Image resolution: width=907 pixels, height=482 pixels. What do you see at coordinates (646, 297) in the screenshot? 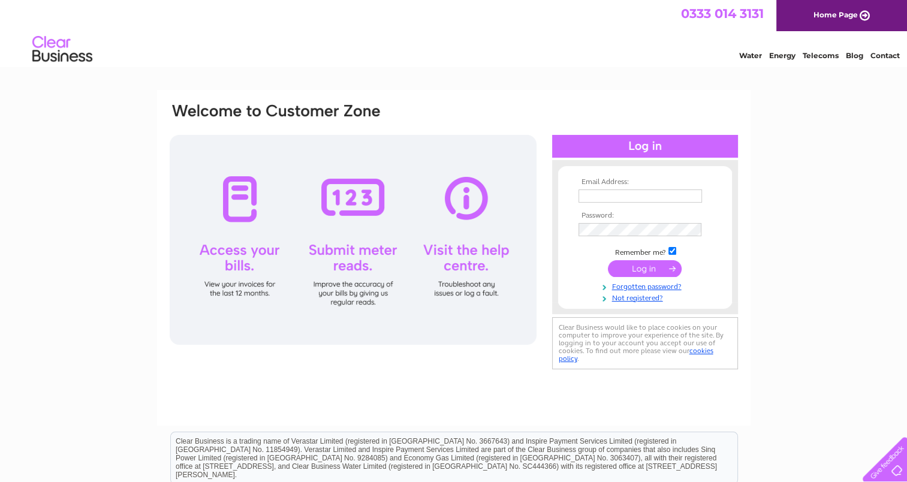
I see `a: Not registered?` at bounding box center [646, 297].